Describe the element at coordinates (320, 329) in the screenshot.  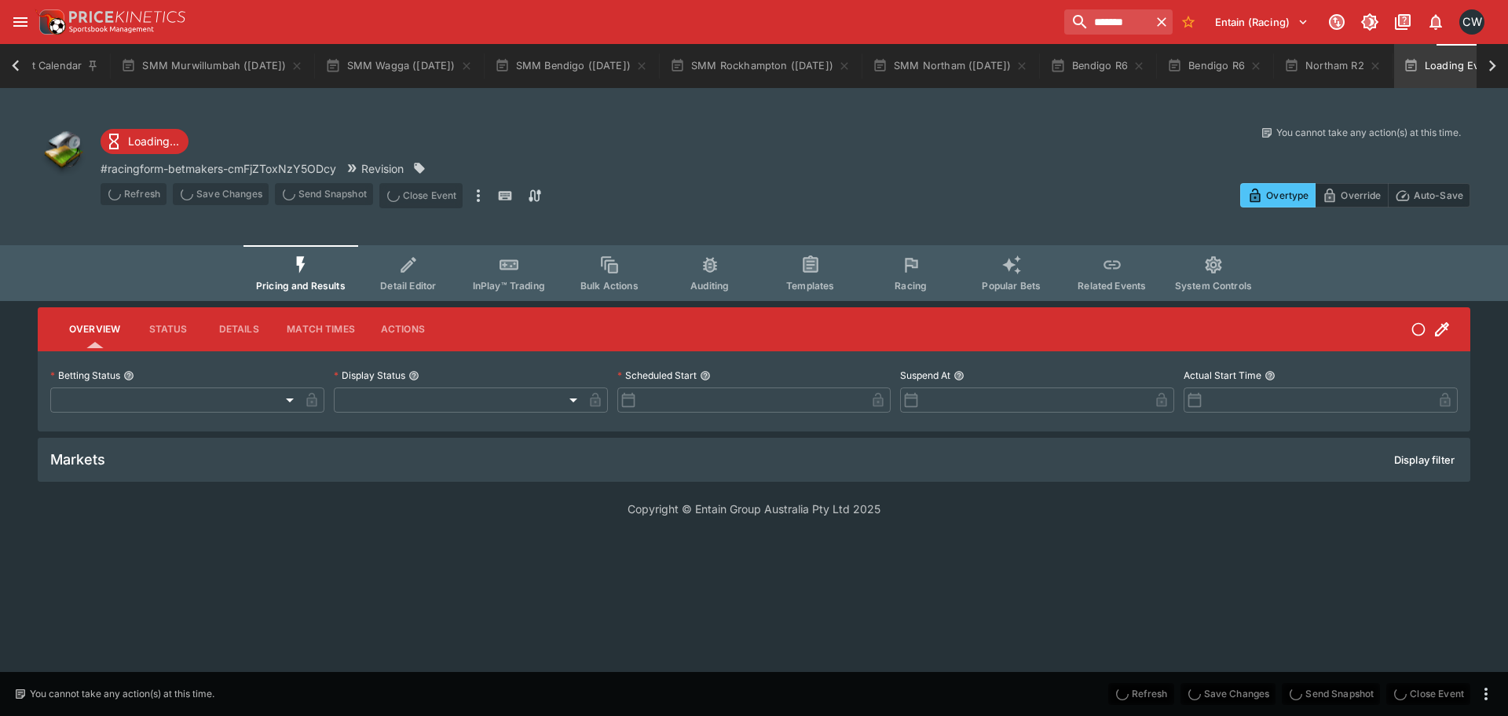
I see `button: Match Times` at that location.